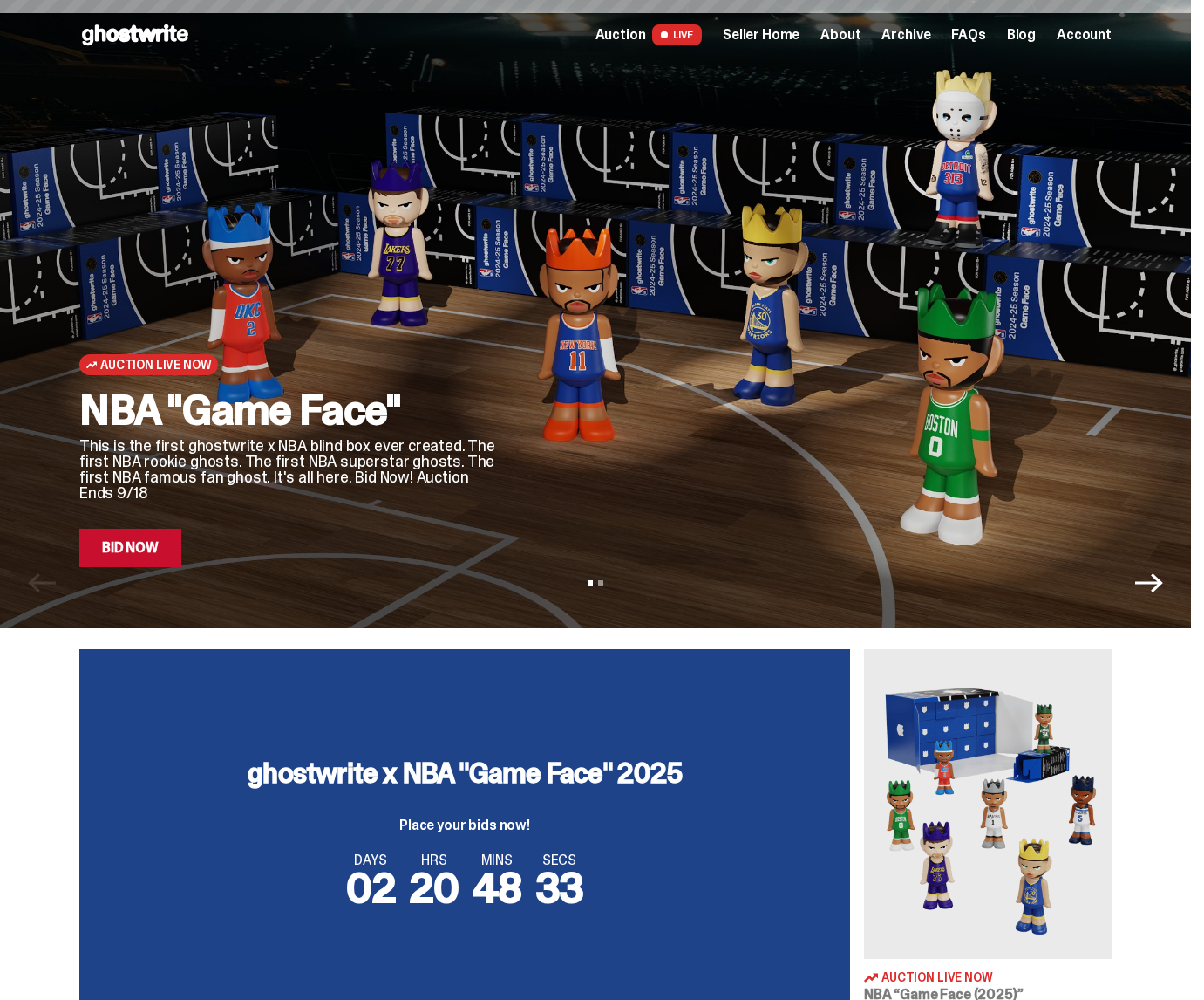  Describe the element at coordinates (591, 583) in the screenshot. I see `button: View slide 1` at that location.